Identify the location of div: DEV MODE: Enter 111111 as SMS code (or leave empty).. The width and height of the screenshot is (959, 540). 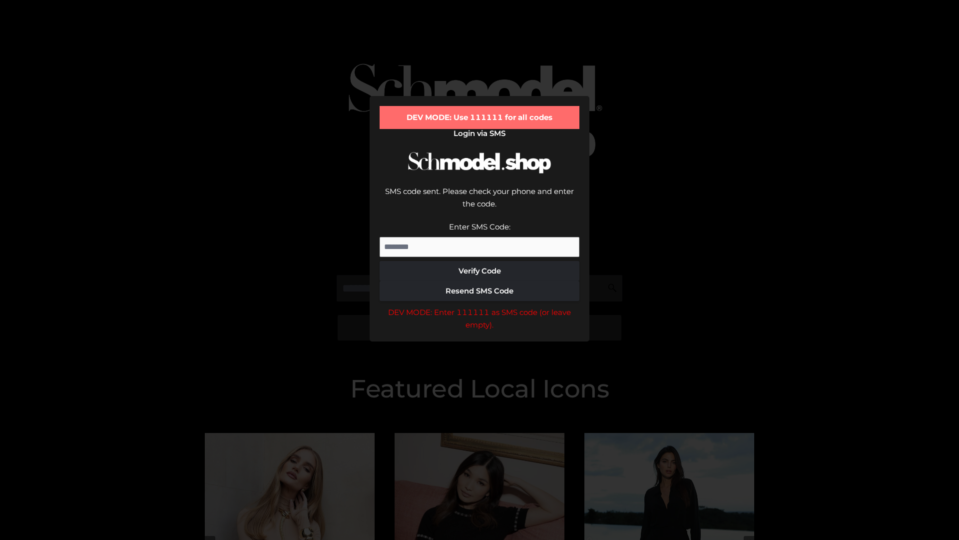
(480, 318).